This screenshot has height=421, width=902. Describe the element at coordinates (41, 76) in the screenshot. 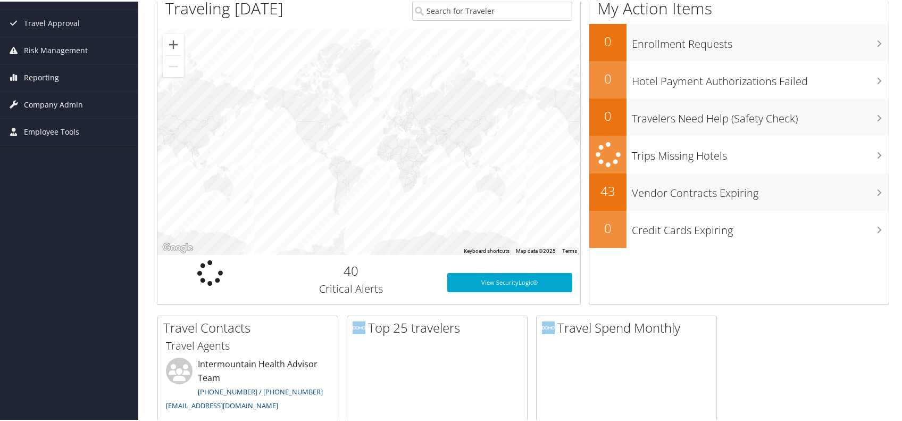

I see `span: Reporting` at that location.